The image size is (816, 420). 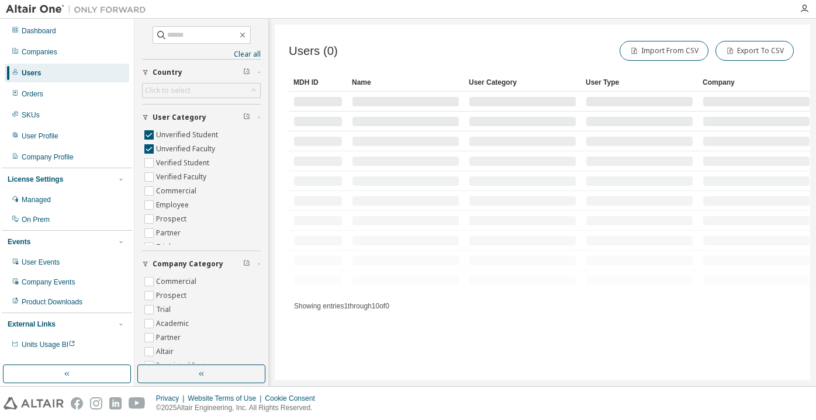 I want to click on div: Product Downloads, so click(x=52, y=302).